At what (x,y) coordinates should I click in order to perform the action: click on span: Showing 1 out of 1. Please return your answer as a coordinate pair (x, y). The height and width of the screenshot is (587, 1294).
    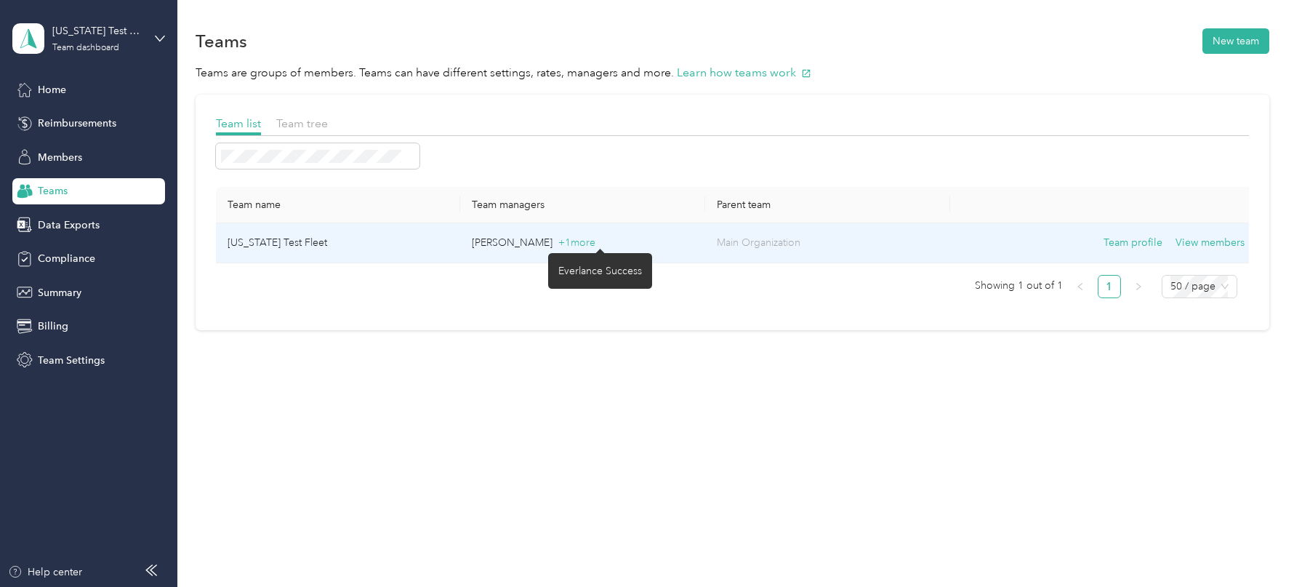
    Looking at the image, I should click on (1018, 286).